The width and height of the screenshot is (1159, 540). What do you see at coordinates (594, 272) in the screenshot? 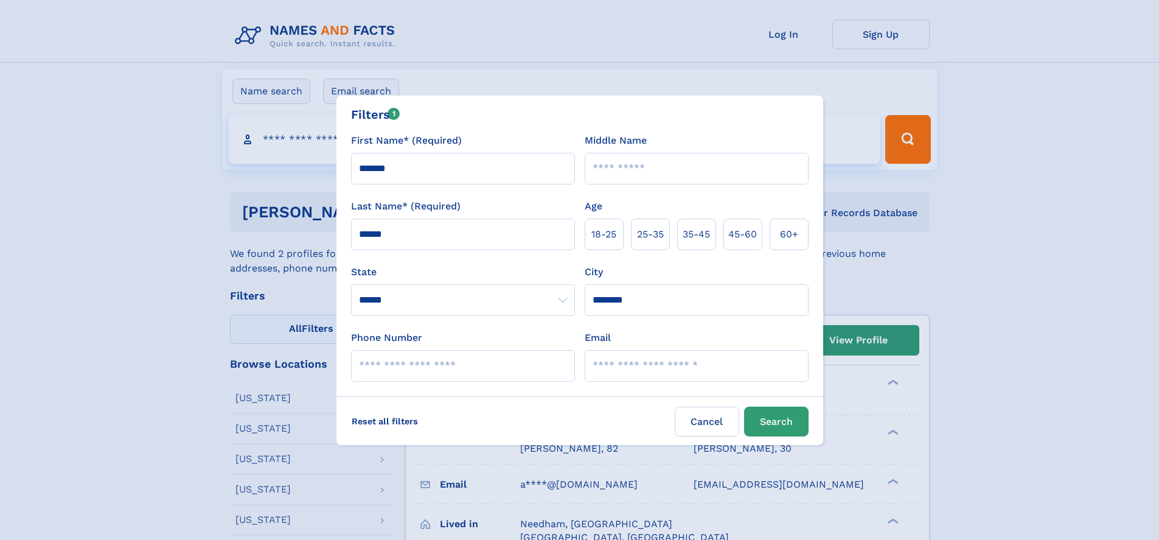
I see `label: City` at bounding box center [594, 272].